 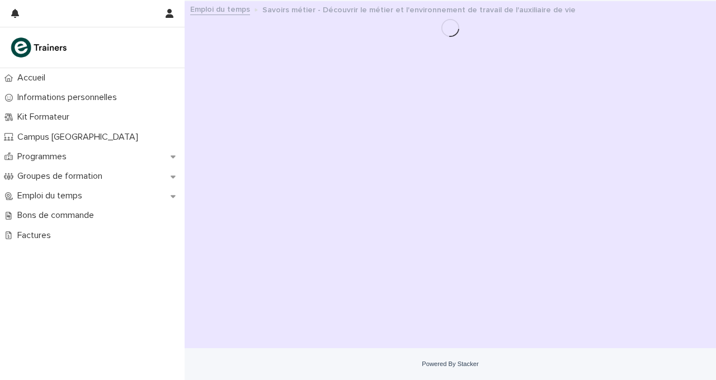 What do you see at coordinates (44, 157) in the screenshot?
I see `p: Programmes` at bounding box center [44, 157].